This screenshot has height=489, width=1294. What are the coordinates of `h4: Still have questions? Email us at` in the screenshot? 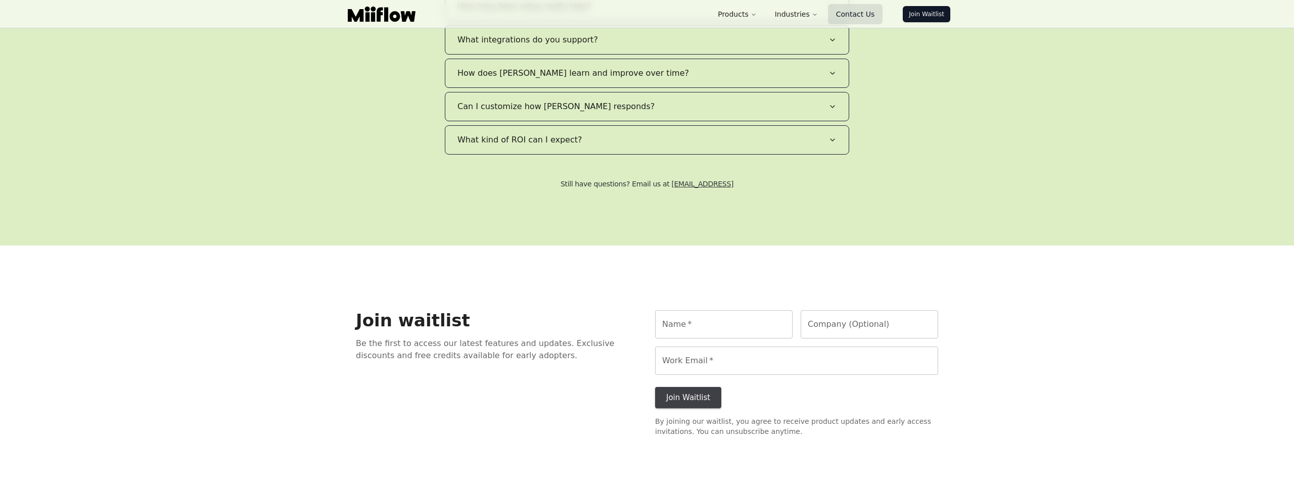 It's located at (647, 184).